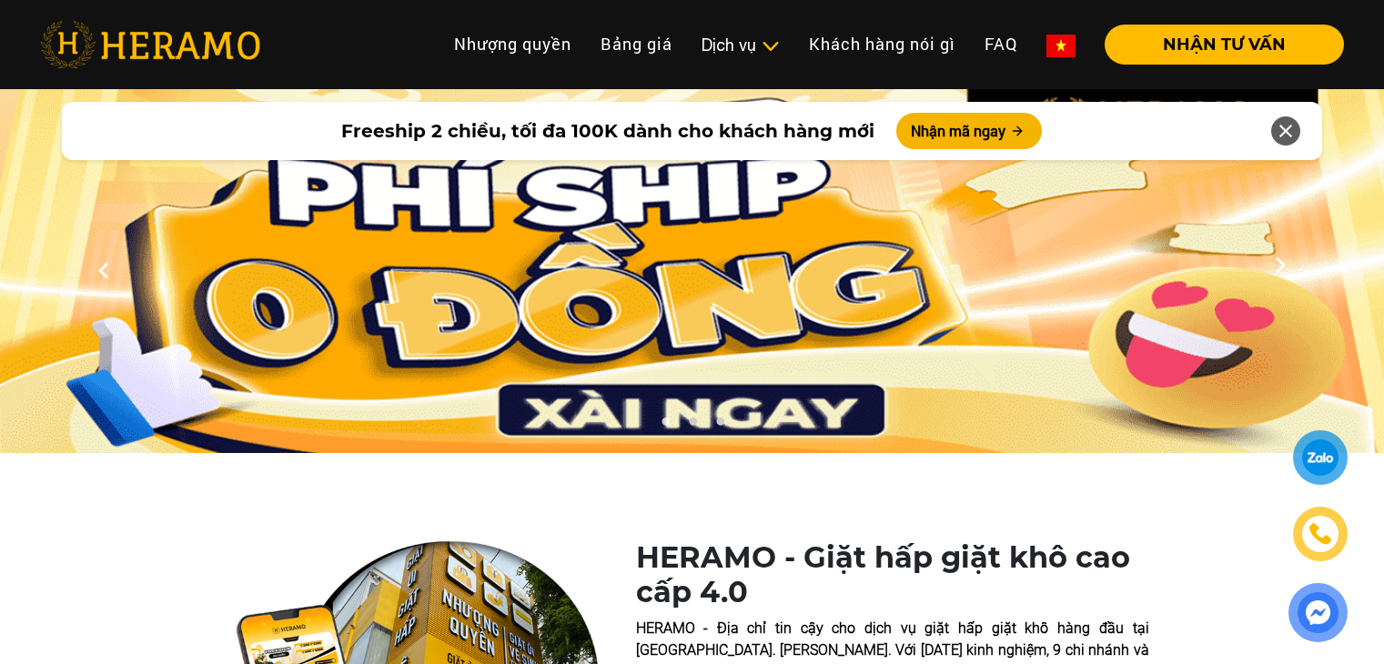  I want to click on img: phone-icon, so click(1320, 533).